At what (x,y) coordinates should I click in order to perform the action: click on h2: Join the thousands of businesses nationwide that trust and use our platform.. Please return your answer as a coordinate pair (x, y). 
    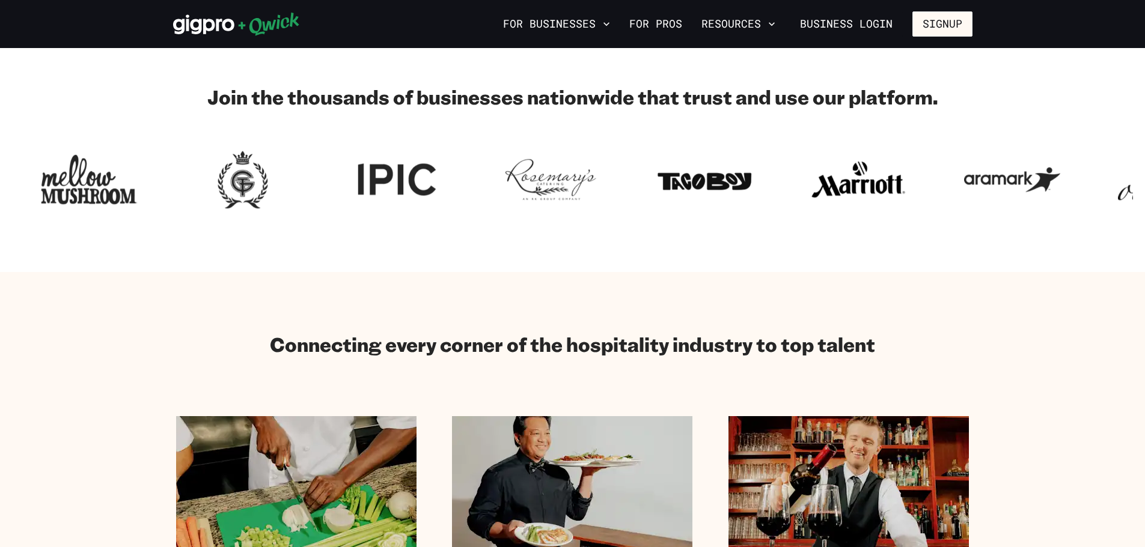
    Looking at the image, I should click on (573, 97).